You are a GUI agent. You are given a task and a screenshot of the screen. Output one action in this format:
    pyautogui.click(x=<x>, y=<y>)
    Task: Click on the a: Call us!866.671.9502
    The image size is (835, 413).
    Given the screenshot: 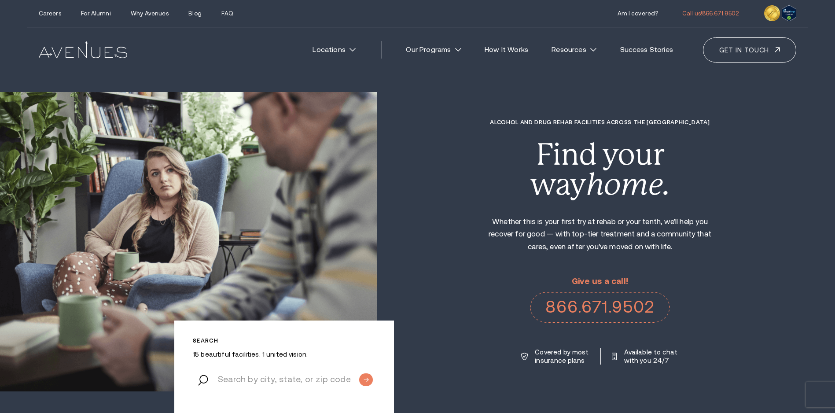 What is the action you would take?
    pyautogui.click(x=710, y=13)
    